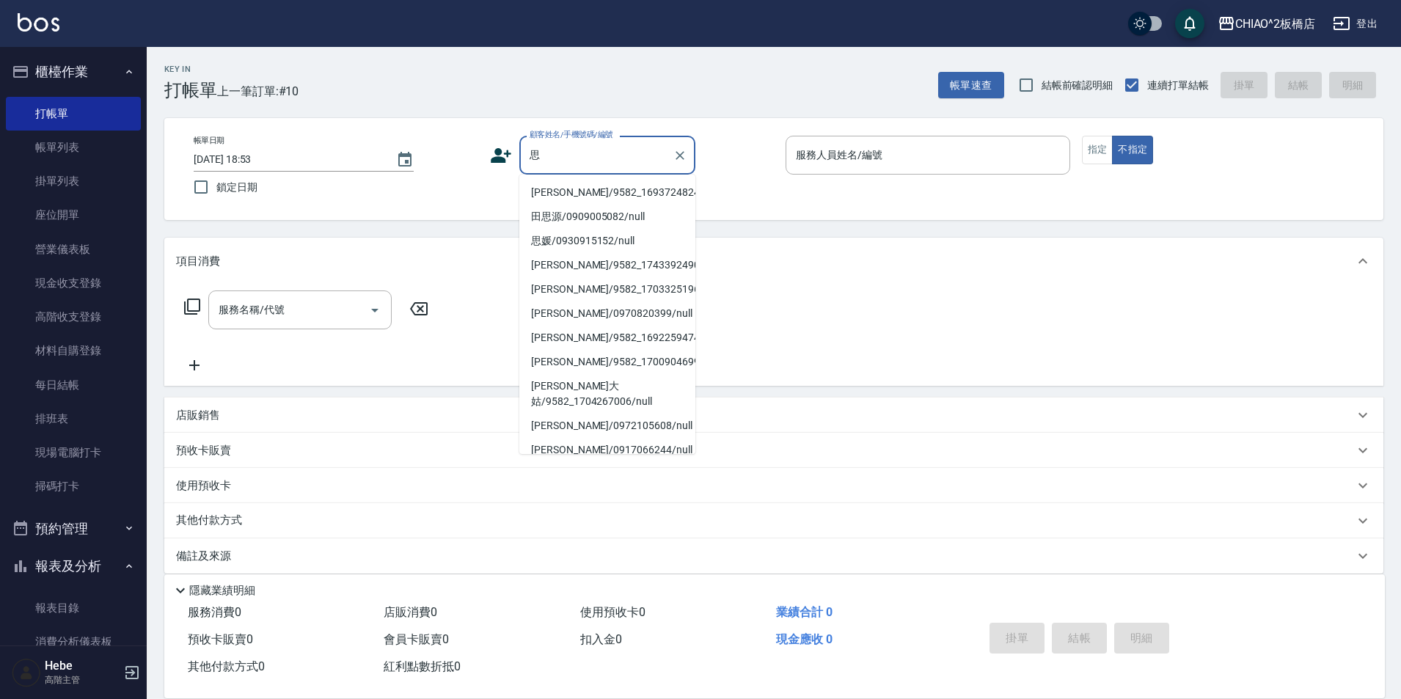  I want to click on div: 店販銷售, so click(774, 415).